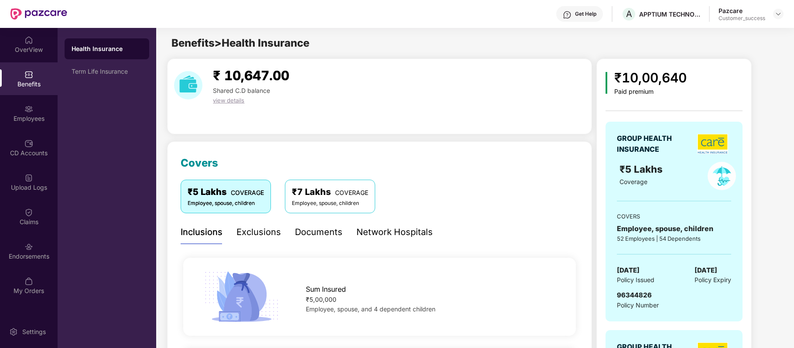 The height and width of the screenshot is (348, 794). What do you see at coordinates (651, 92) in the screenshot?
I see `div: Paid premium` at bounding box center [651, 92].